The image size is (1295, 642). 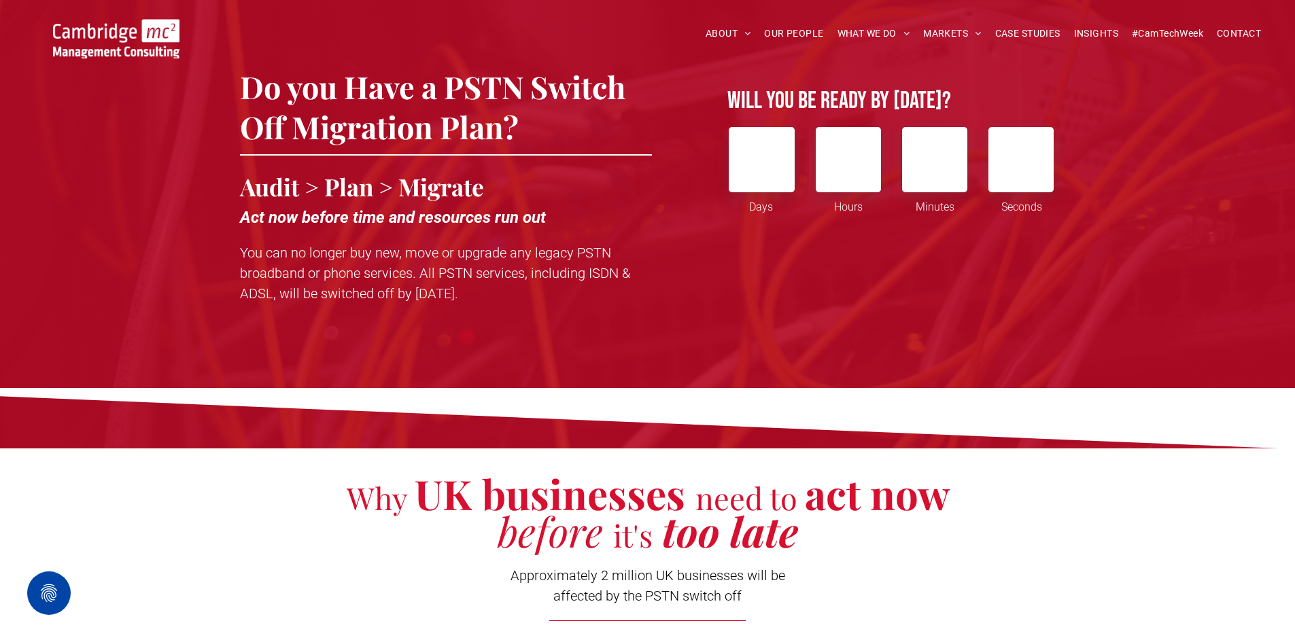 I want to click on a: INSIGHTS, so click(x=1096, y=33).